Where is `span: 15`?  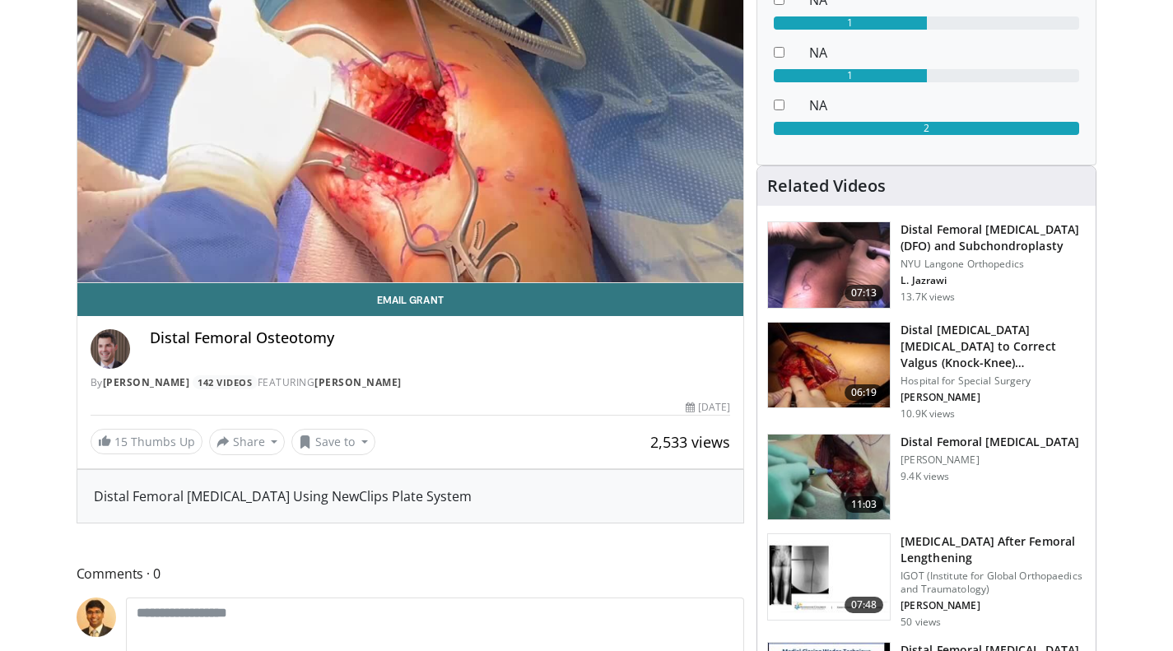 span: 15 is located at coordinates (121, 441).